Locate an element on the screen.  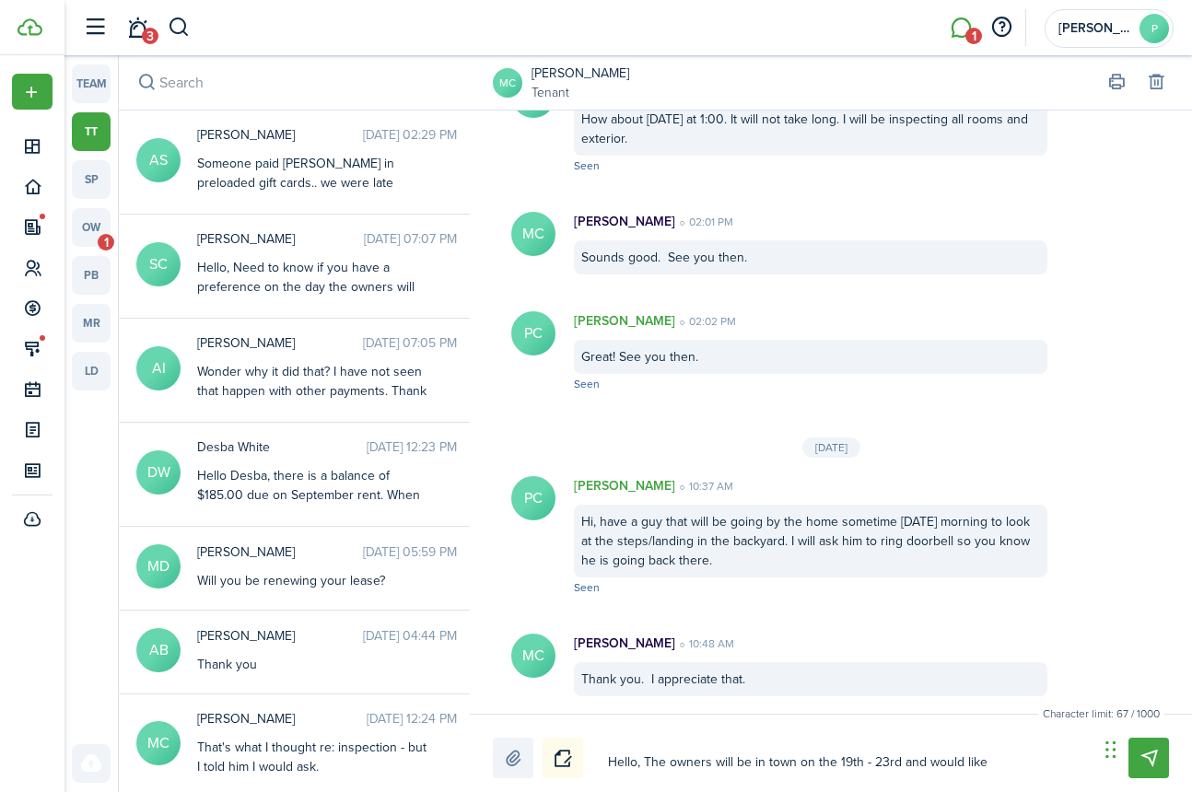
a: sp is located at coordinates (91, 180).